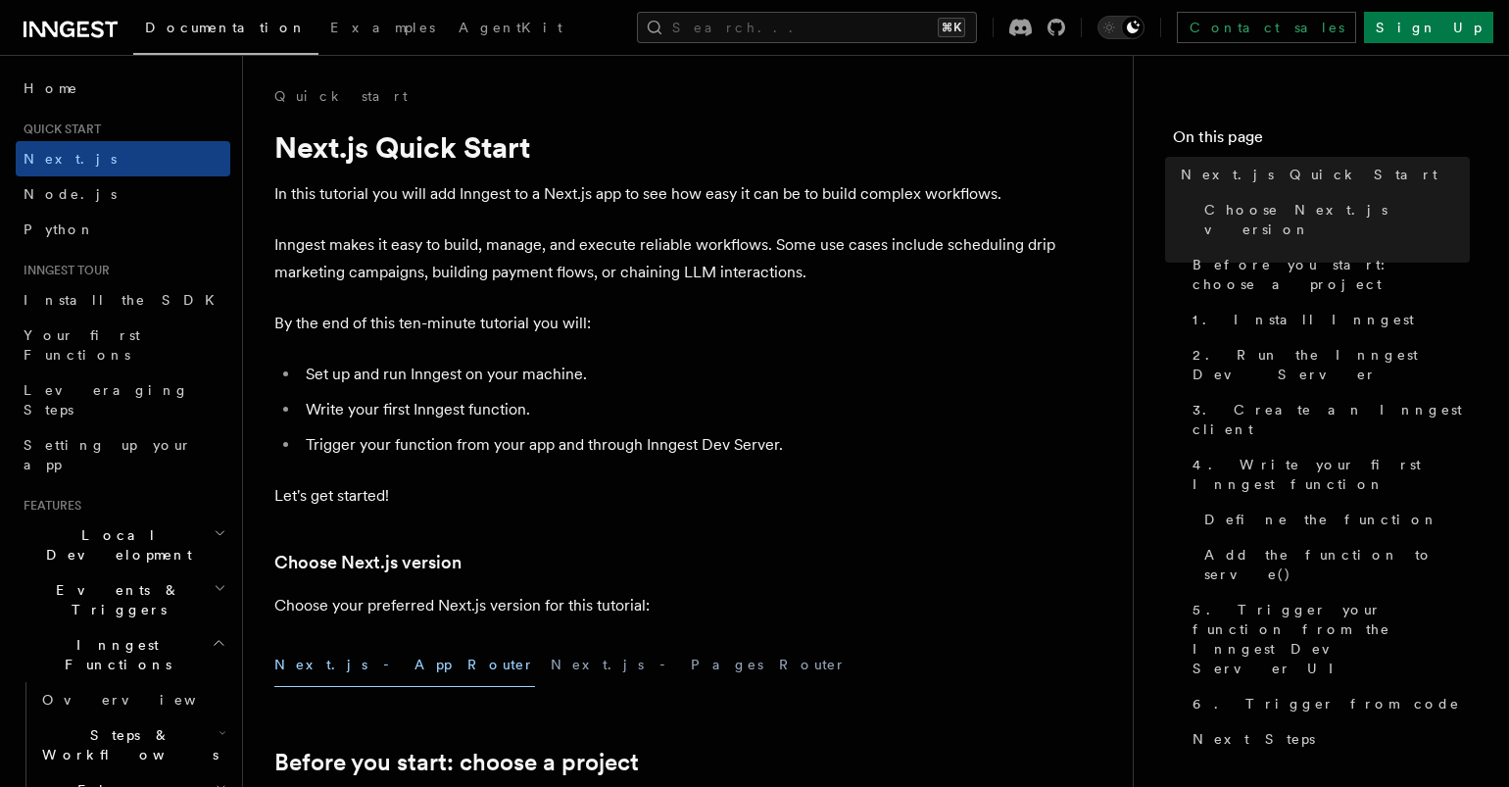 Image resolution: width=1509 pixels, height=787 pixels. I want to click on a: 2. Run the Inngest Dev Server, so click(1327, 365).